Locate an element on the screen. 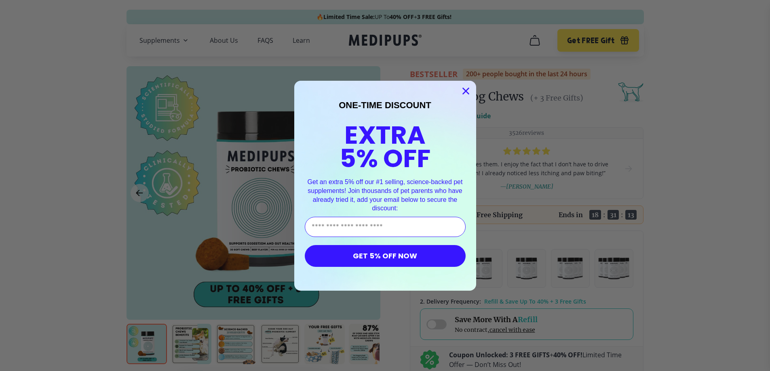 The height and width of the screenshot is (371, 770). button: GET 5% OFF NOW is located at coordinates (385, 256).